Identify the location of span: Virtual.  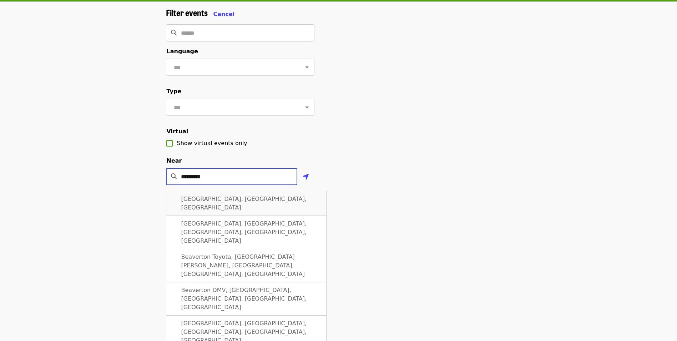
(177, 131).